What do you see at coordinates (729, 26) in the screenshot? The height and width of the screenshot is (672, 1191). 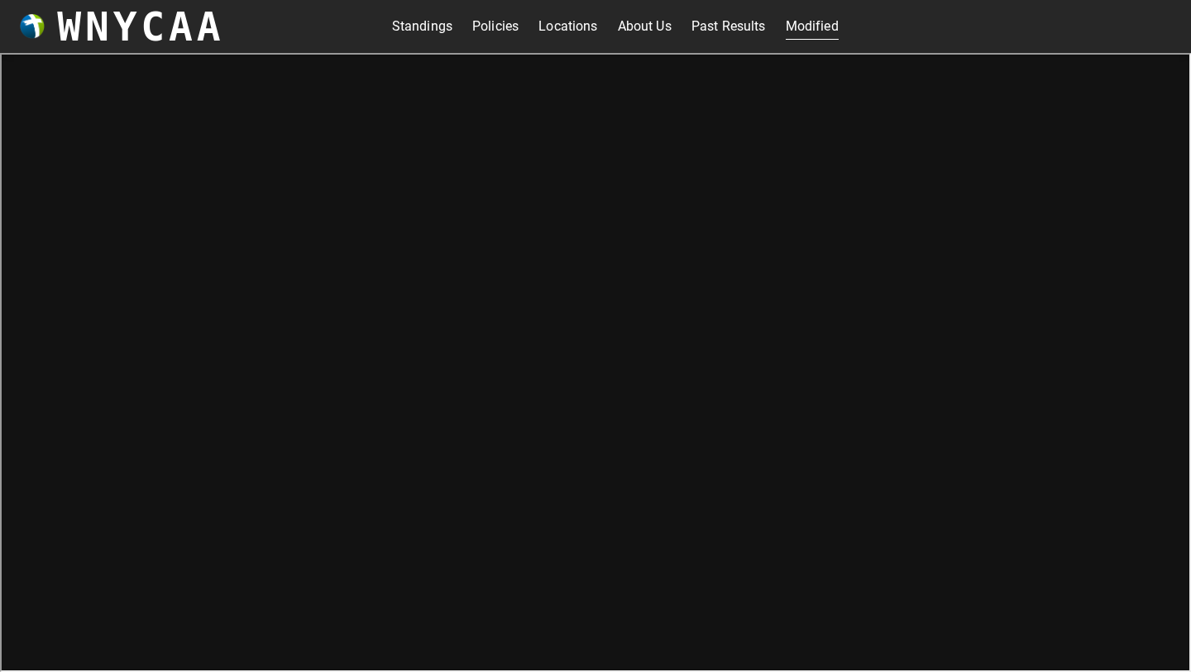 I see `a: Past Results` at bounding box center [729, 26].